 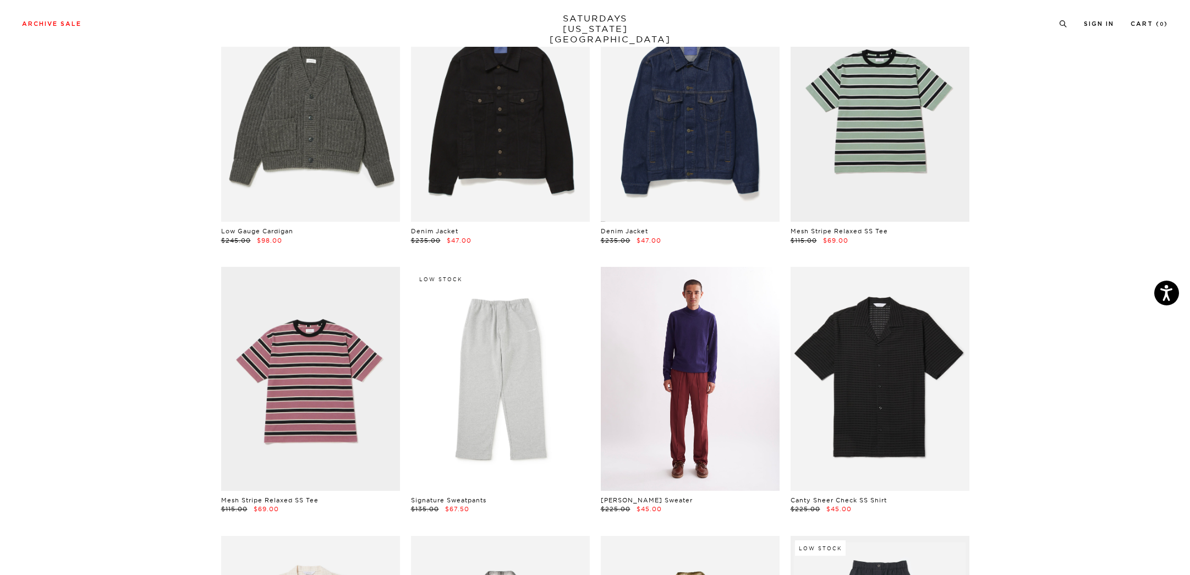 What do you see at coordinates (839, 500) in the screenshot?
I see `a: Canty Sheer Check SS Shirt` at bounding box center [839, 500].